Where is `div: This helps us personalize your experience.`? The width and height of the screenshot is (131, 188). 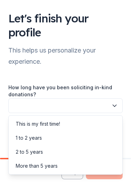 div: This helps us personalize your experience. is located at coordinates (65, 56).